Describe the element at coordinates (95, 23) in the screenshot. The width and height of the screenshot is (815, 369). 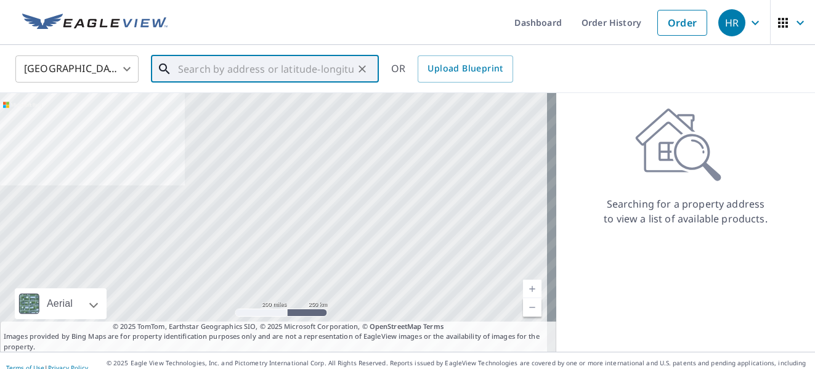
I see `img: EV Logo` at that location.